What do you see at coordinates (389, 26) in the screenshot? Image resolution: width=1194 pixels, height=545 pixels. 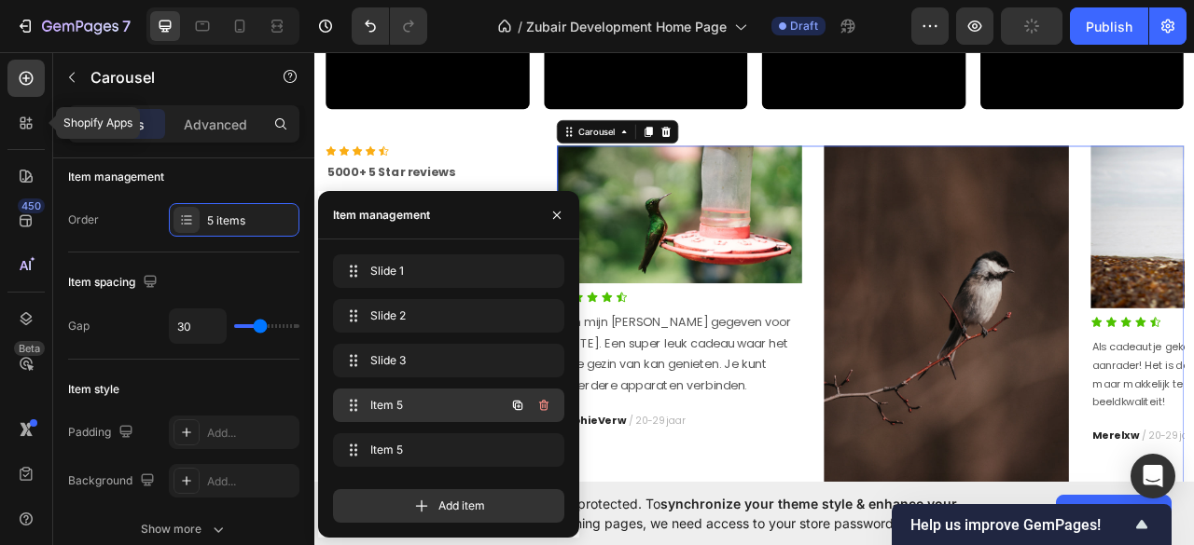 I see `div: Undo/Redo` at bounding box center [389, 26].